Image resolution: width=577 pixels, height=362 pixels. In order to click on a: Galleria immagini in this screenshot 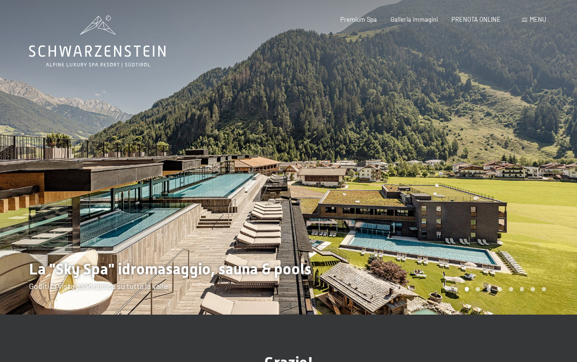, I will do `click(414, 19)`.